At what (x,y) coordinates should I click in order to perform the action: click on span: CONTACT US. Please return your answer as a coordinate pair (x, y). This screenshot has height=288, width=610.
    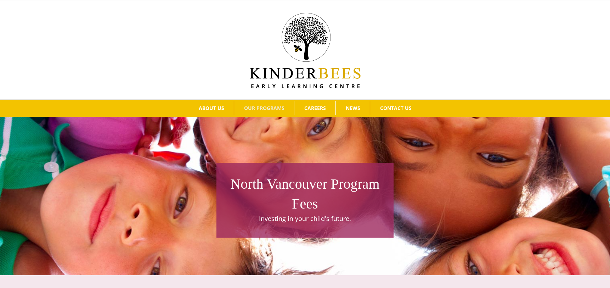
    Looking at the image, I should click on (396, 108).